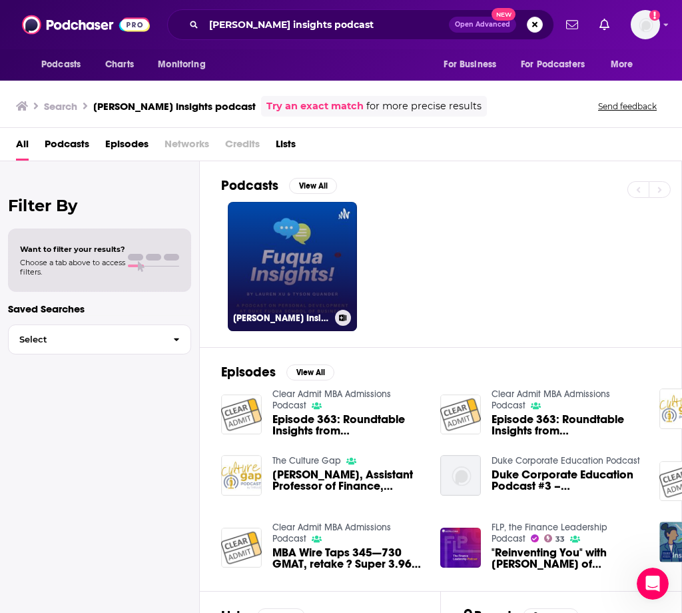 This screenshot has width=682, height=613. What do you see at coordinates (181, 65) in the screenshot?
I see `span: Monitoring` at bounding box center [181, 65].